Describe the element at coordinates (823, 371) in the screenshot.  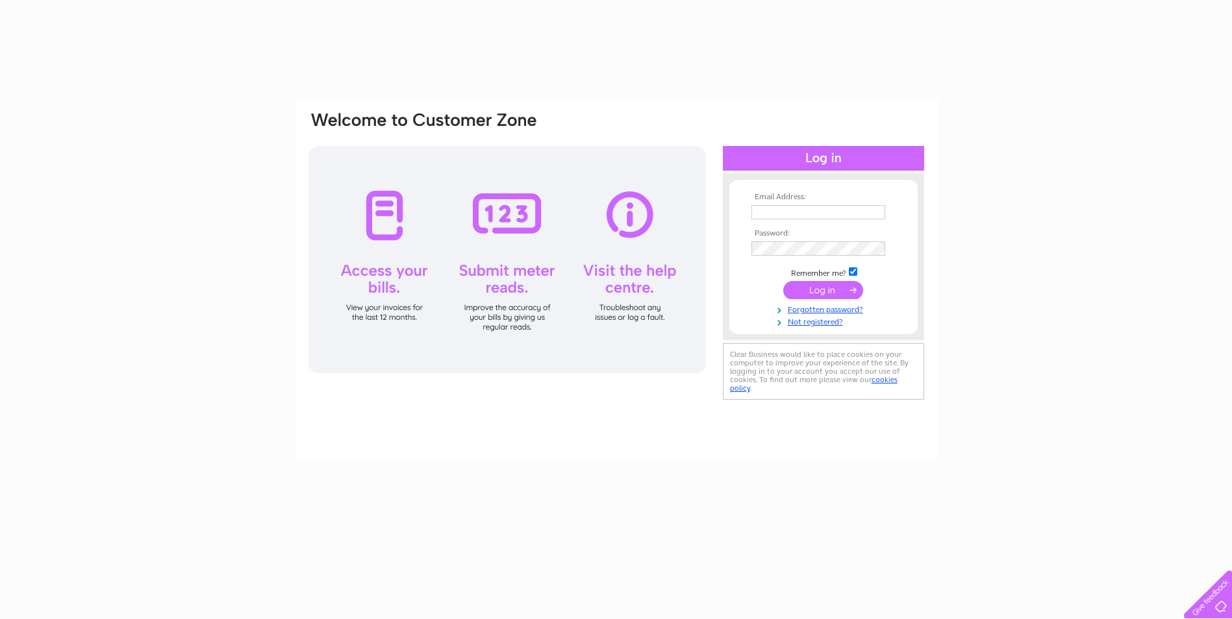
I see `div: Clear Business would like to place cookies on your computer to improve your experience of the sit...` at that location.